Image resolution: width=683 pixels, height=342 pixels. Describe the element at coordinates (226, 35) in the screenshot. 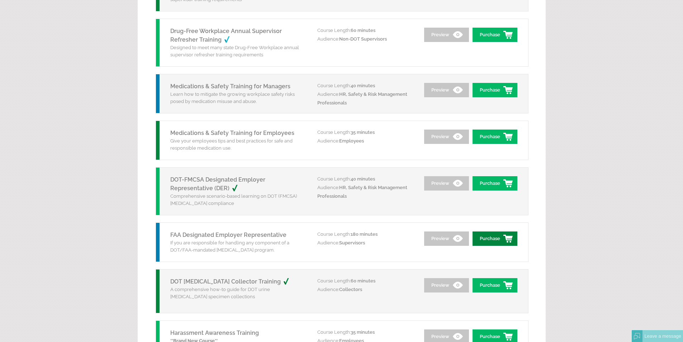

I see `a: Drug-Free Workplace Annual Supervisor Refresher Training` at that location.